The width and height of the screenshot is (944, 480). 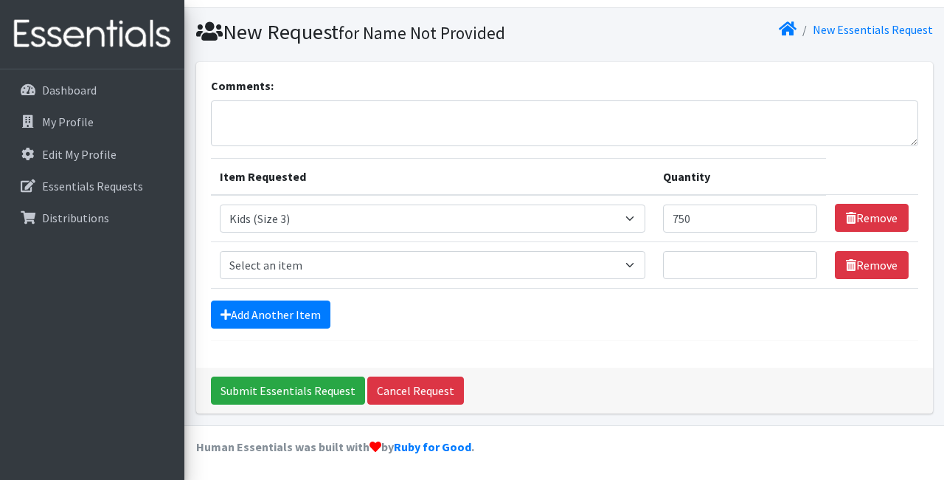 What do you see at coordinates (92, 34) in the screenshot?
I see `img: HumanEssentials` at bounding box center [92, 34].